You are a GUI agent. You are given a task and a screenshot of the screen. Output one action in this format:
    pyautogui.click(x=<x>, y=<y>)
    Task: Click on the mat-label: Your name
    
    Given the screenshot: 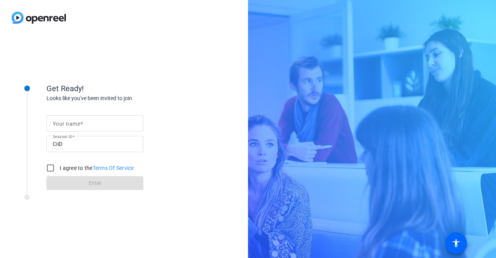 What is the action you would take?
    pyautogui.click(x=66, y=124)
    